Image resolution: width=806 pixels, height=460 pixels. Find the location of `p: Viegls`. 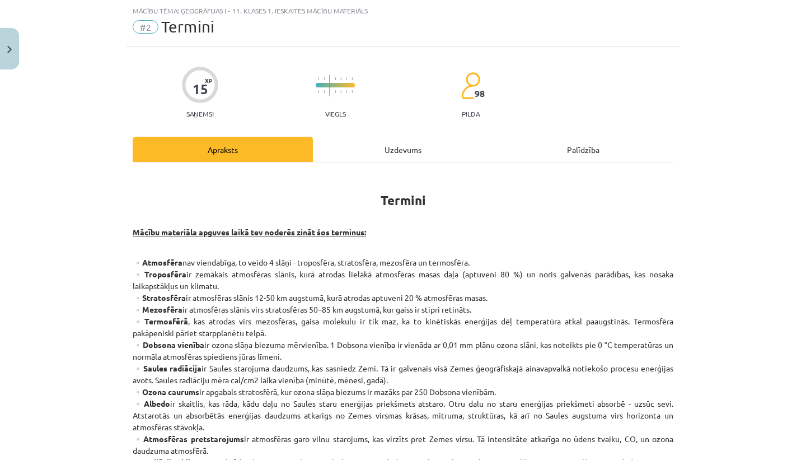

p: Viegls is located at coordinates (335, 114).